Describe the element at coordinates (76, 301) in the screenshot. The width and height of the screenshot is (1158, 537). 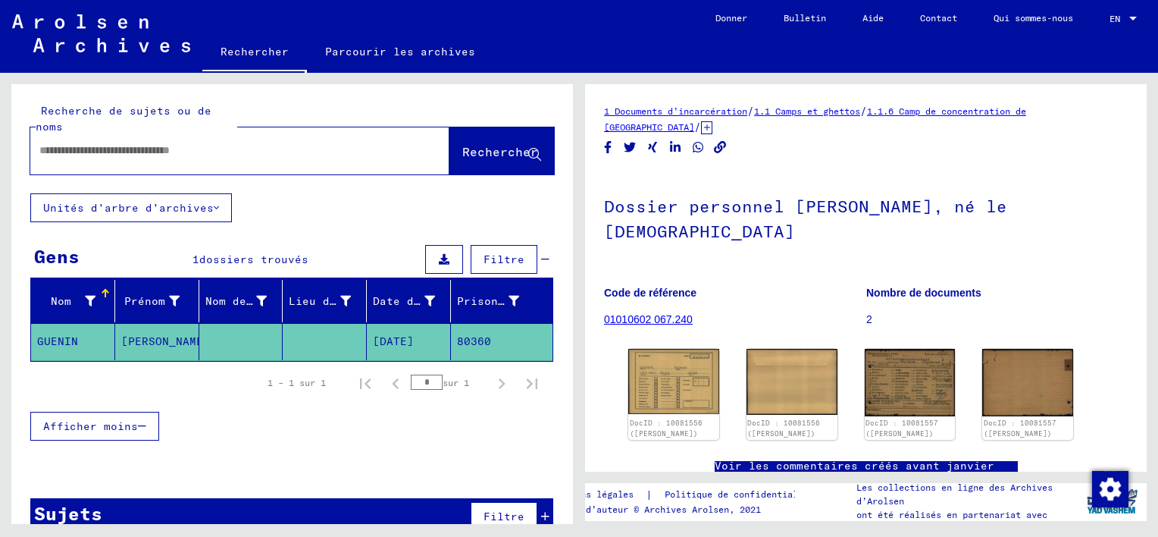
I see `div: Nom` at that location.